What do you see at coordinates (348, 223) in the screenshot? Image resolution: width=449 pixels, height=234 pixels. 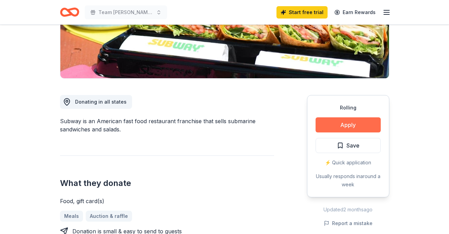 I see `button: Report a mistake` at bounding box center [348, 223].